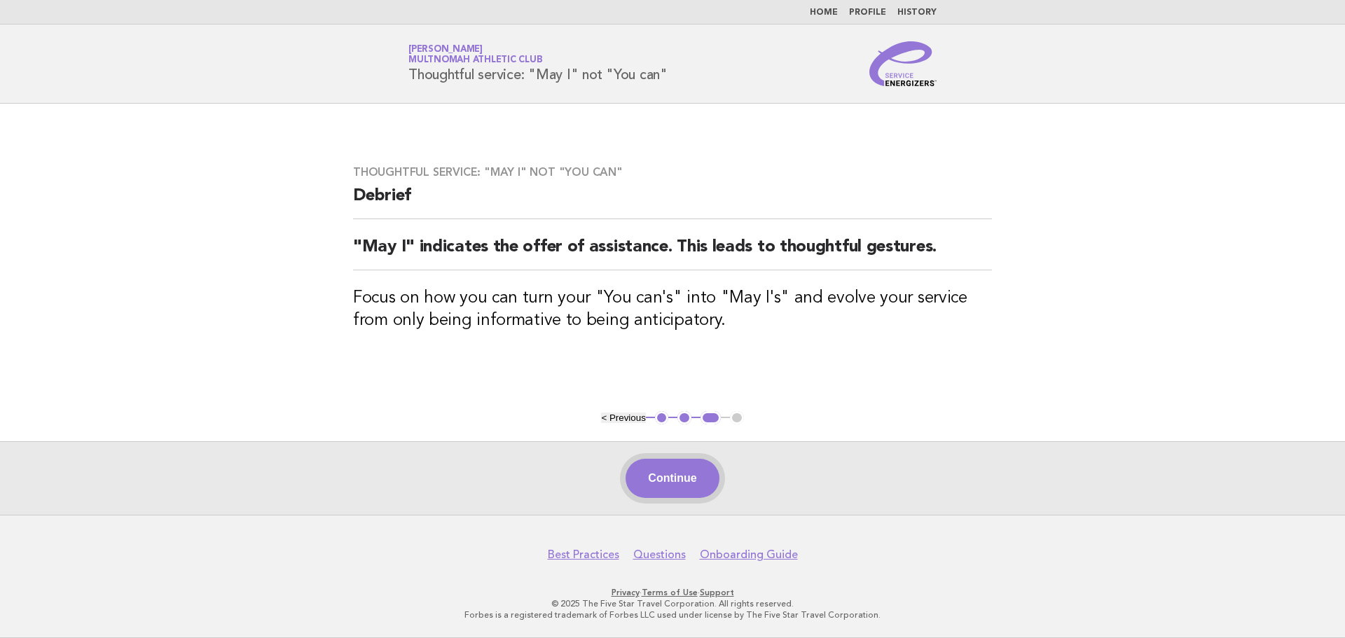 Image resolution: width=1345 pixels, height=638 pixels. I want to click on p: © 2025 The Five Star Travel Corporation. All rights reserved., so click(672, 604).